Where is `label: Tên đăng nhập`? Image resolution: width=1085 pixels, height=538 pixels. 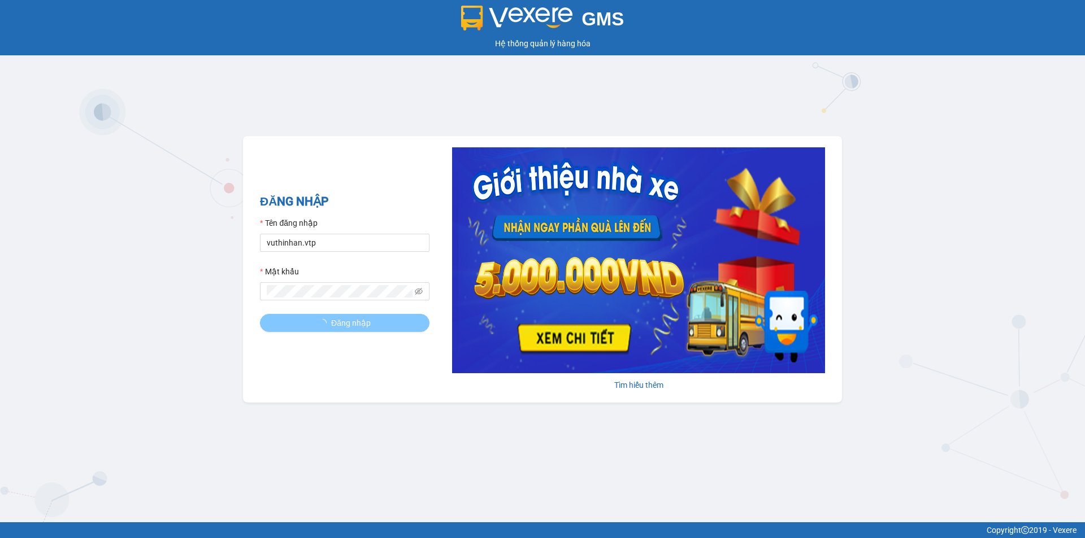
label: Tên đăng nhập is located at coordinates (289, 223).